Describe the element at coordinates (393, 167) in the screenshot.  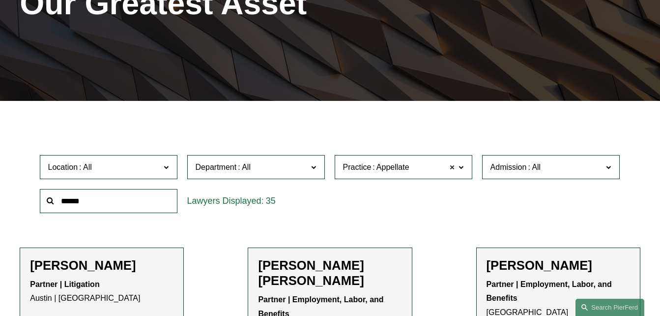
I see `span: Appellate` at that location.